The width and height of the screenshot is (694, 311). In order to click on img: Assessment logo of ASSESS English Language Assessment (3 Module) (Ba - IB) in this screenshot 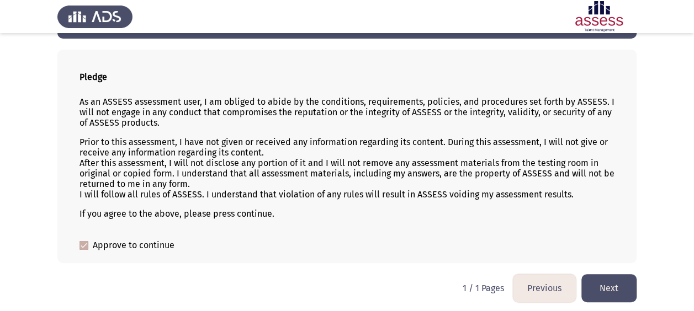, I will do `click(599, 17)`.